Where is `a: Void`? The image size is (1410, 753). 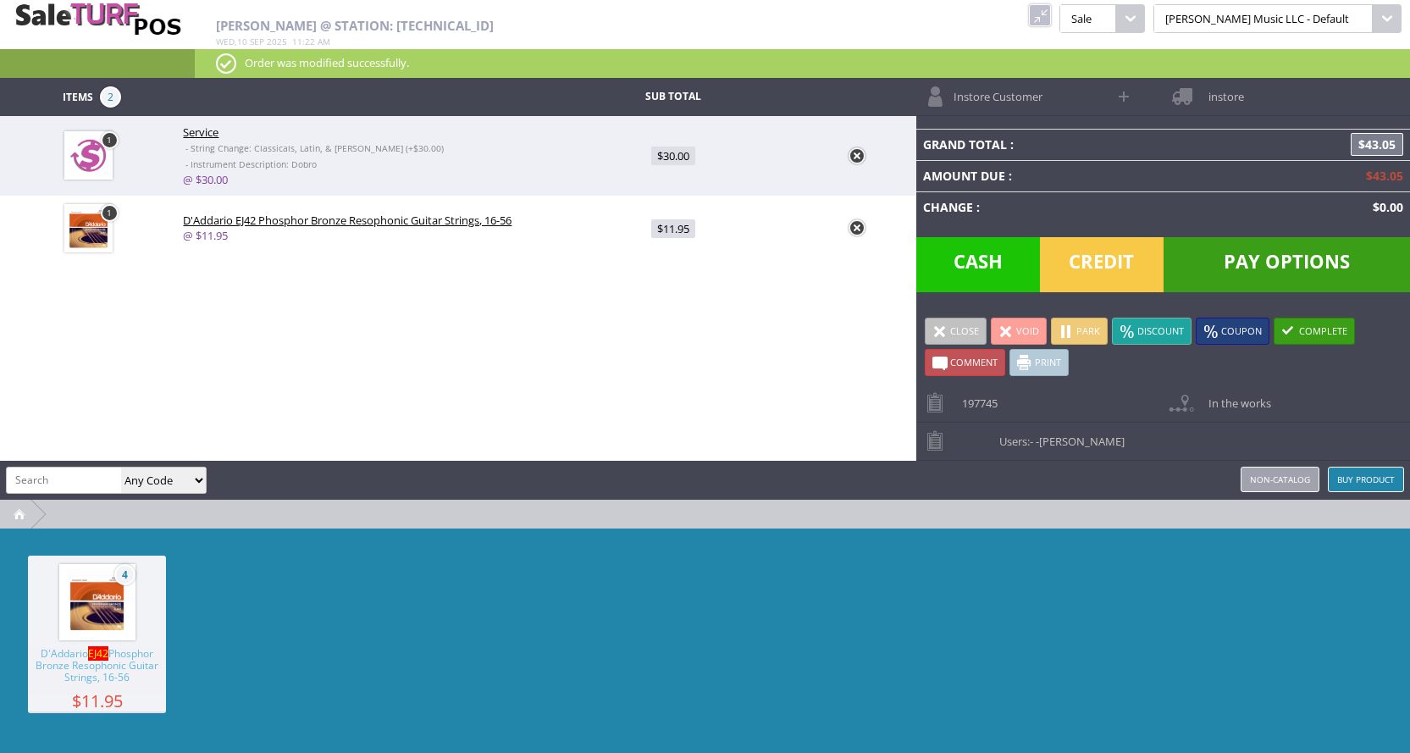 a: Void is located at coordinates (1019, 331).